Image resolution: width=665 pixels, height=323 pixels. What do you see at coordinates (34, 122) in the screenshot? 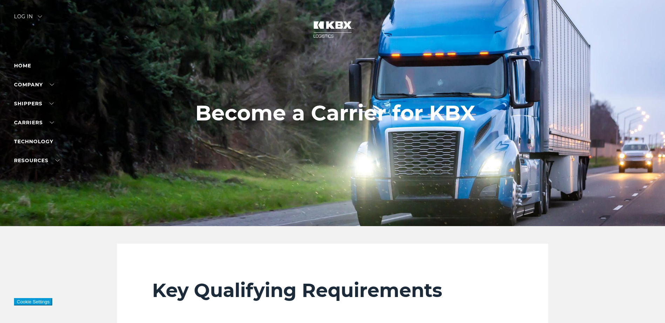
I see `a: Carriers` at bounding box center [34, 122].